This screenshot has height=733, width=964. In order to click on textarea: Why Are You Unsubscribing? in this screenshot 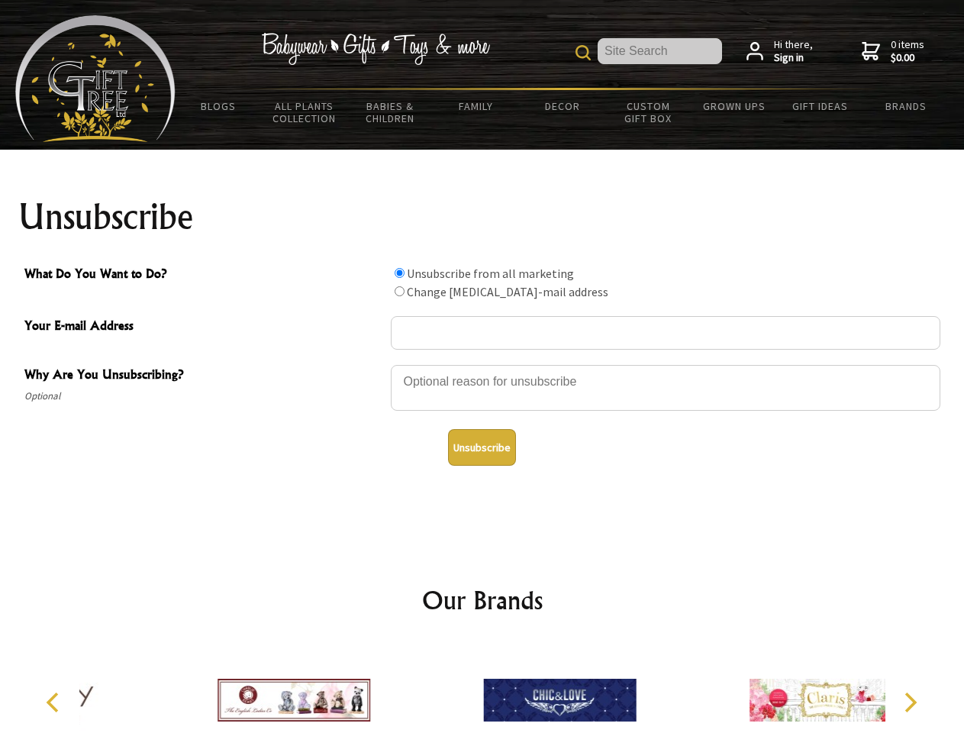, I will do `click(666, 388)`.